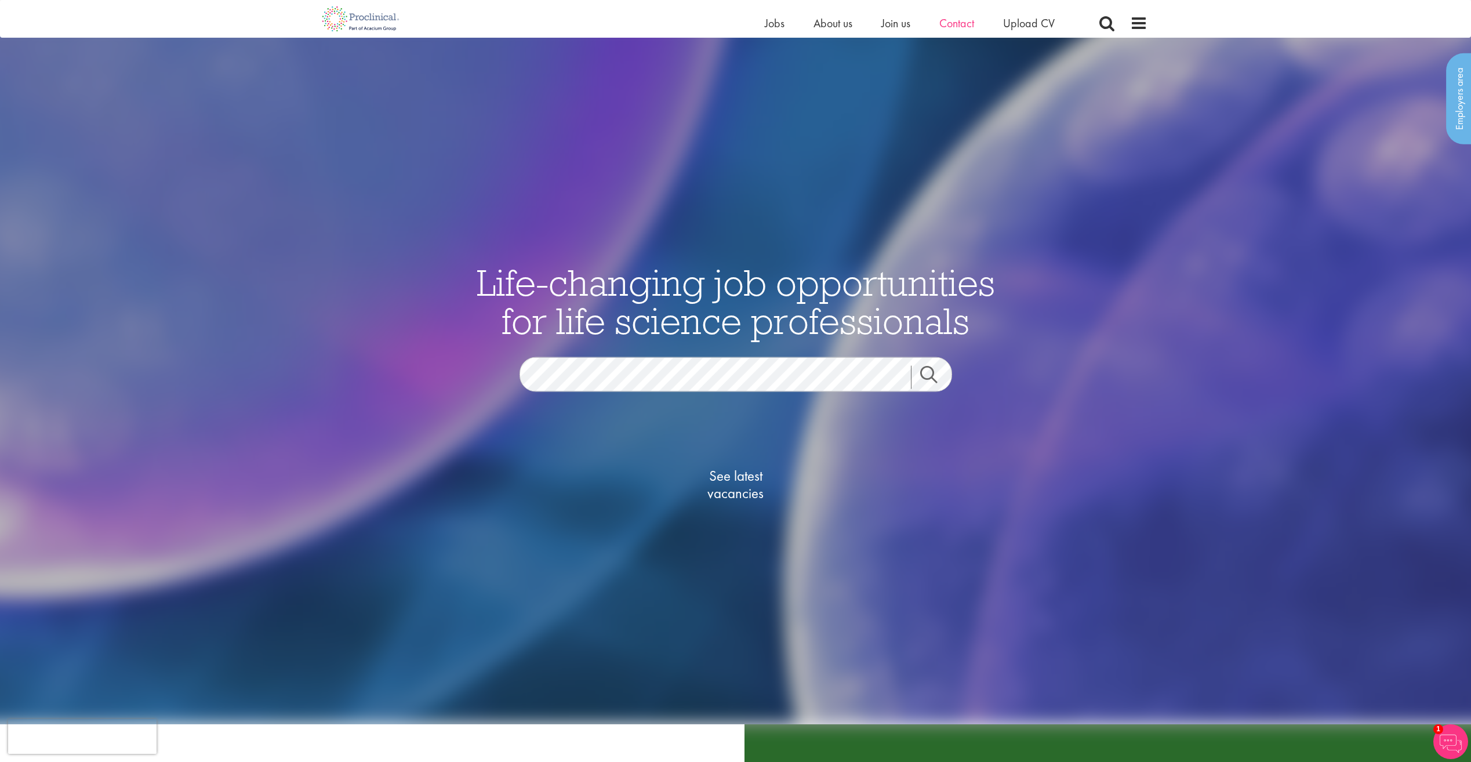 Image resolution: width=1471 pixels, height=762 pixels. What do you see at coordinates (1029, 23) in the screenshot?
I see `a: Upload CV` at bounding box center [1029, 23].